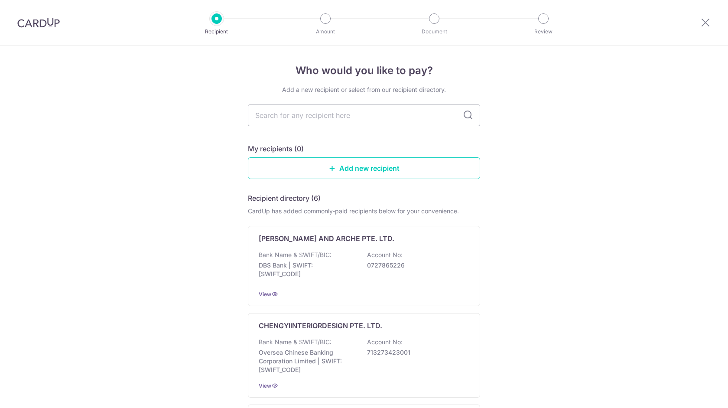 Image resolution: width=728 pixels, height=408 pixels. What do you see at coordinates (415, 265) in the screenshot?
I see `p: 0727865226` at bounding box center [415, 265].